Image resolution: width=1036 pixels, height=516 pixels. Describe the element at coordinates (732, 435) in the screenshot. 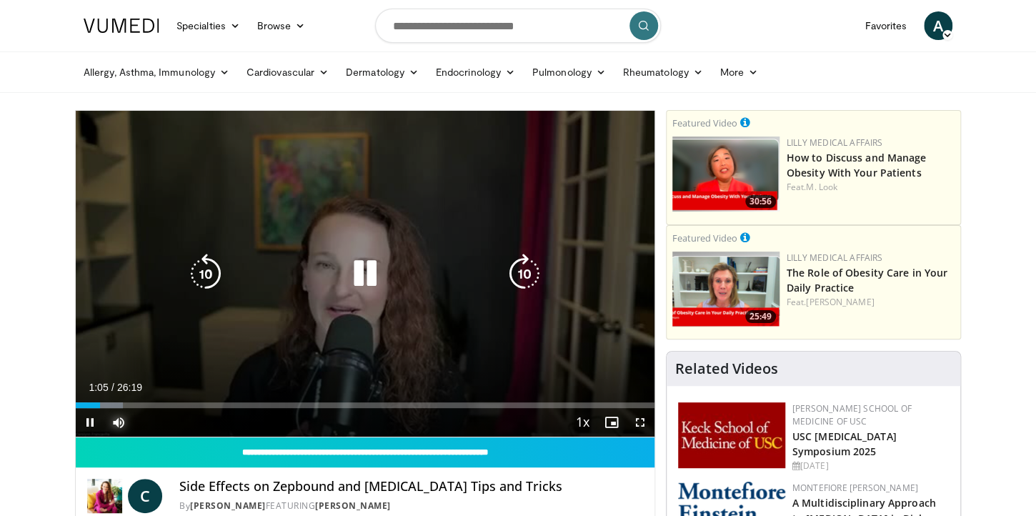

I see `img: 7b941f1f-d101-407a-8bfa-07bd47db01ba.png.150x105_q85_autocrop_double_scale_upscale_version-0.2.jpg` at that location.